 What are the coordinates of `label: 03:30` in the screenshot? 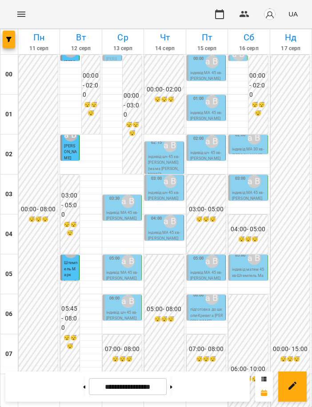 It's located at (115, 198).